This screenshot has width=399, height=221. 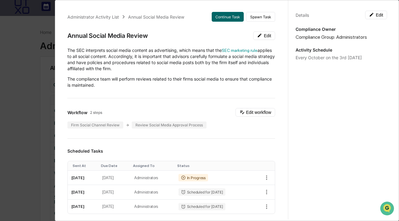 I want to click on span: 2 steps, so click(x=96, y=112).